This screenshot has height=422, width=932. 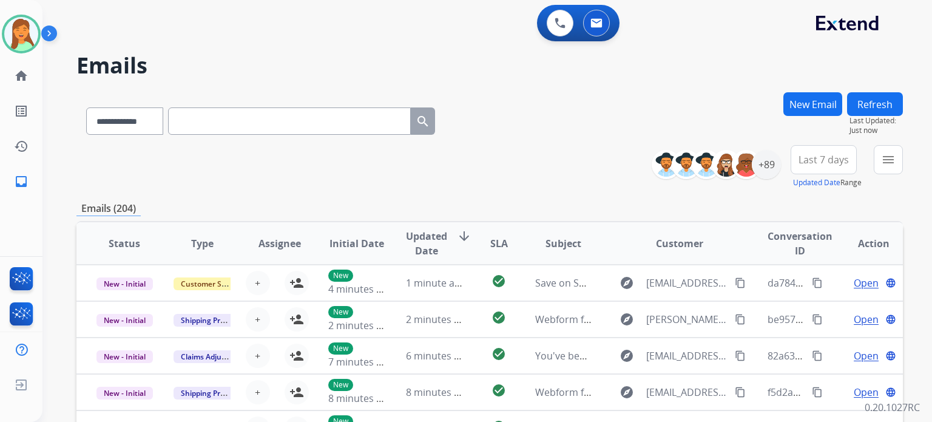 What do you see at coordinates (800, 243) in the screenshot?
I see `span: Conversation ID` at bounding box center [800, 243].